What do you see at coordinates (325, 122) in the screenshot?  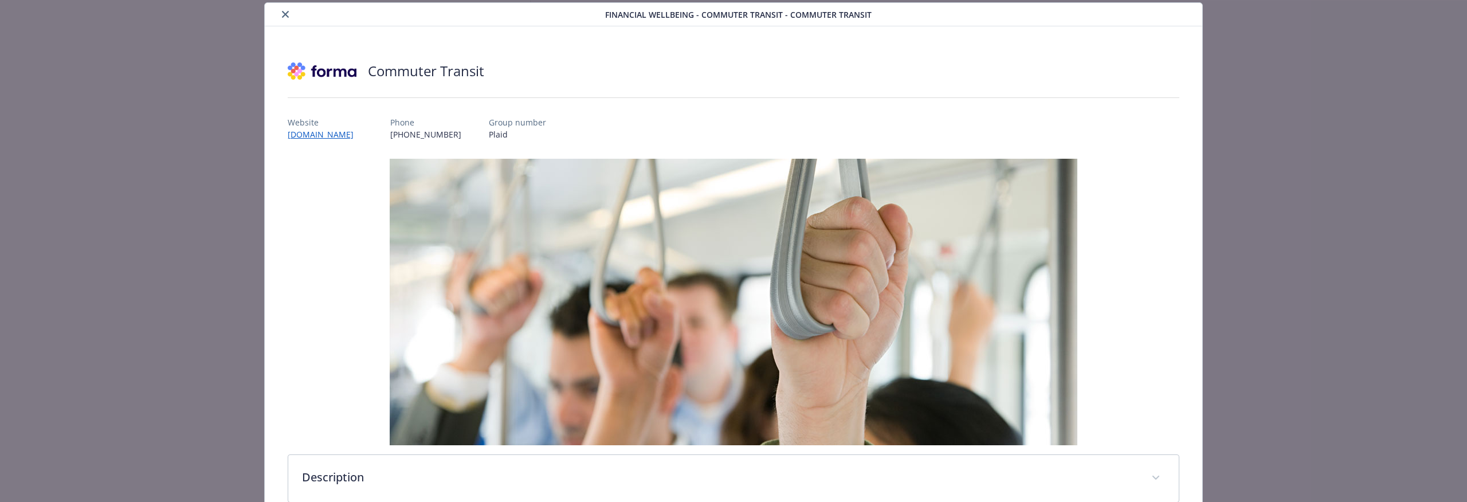 I see `p: Website` at bounding box center [325, 122].